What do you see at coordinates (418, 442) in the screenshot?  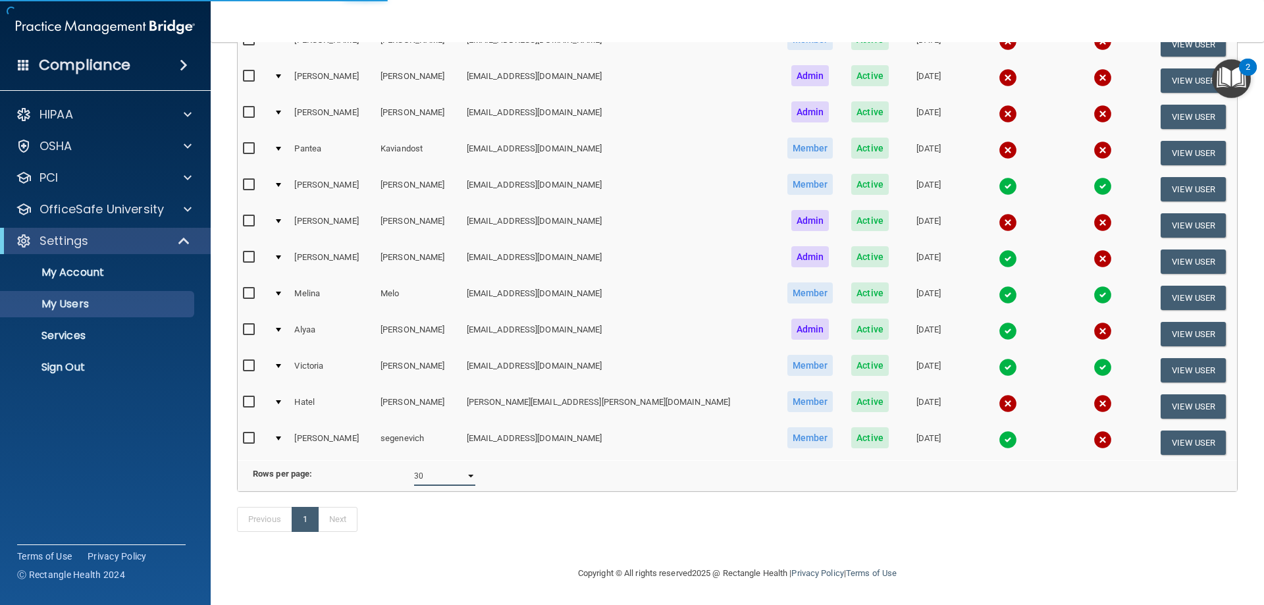 I see `td: segenevich` at bounding box center [418, 442].